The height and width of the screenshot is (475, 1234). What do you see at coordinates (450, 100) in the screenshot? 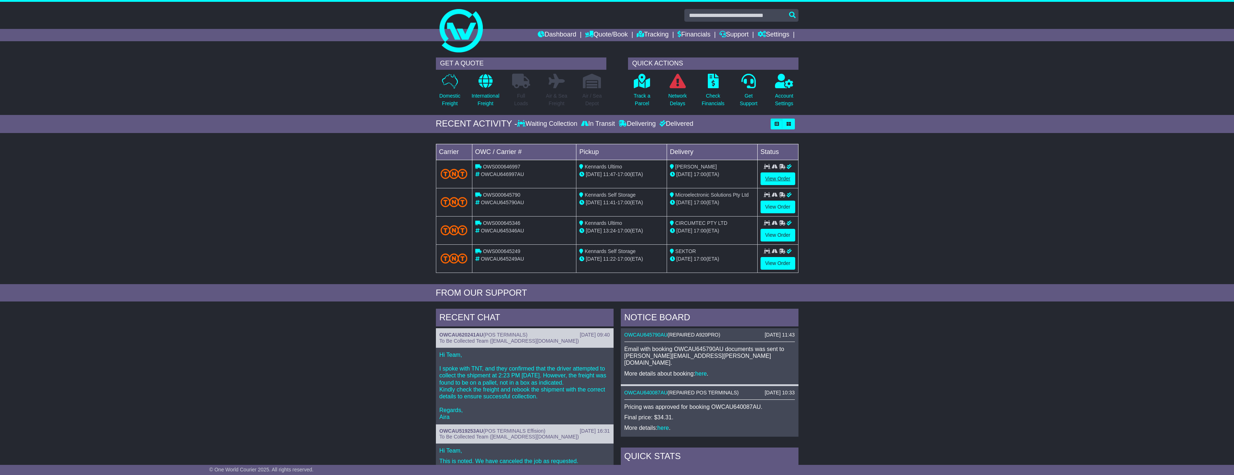
I see `p: Domestic Freight` at bounding box center [450, 100].